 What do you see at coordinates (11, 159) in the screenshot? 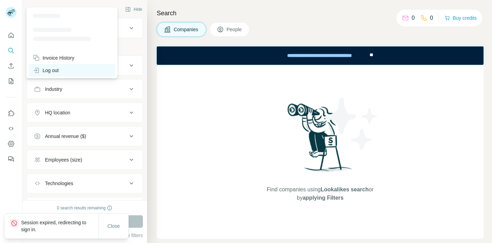
I see `button: Feedback` at bounding box center [11, 159].